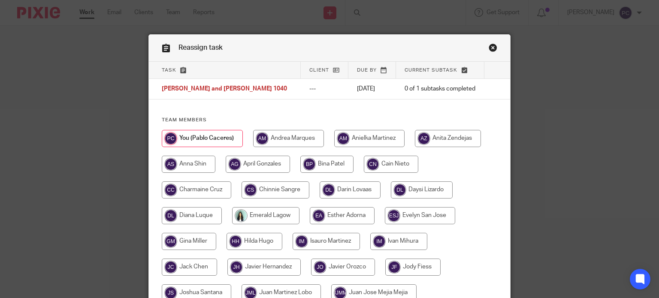  What do you see at coordinates (319, 70) in the screenshot?
I see `span: Client` at bounding box center [319, 70].